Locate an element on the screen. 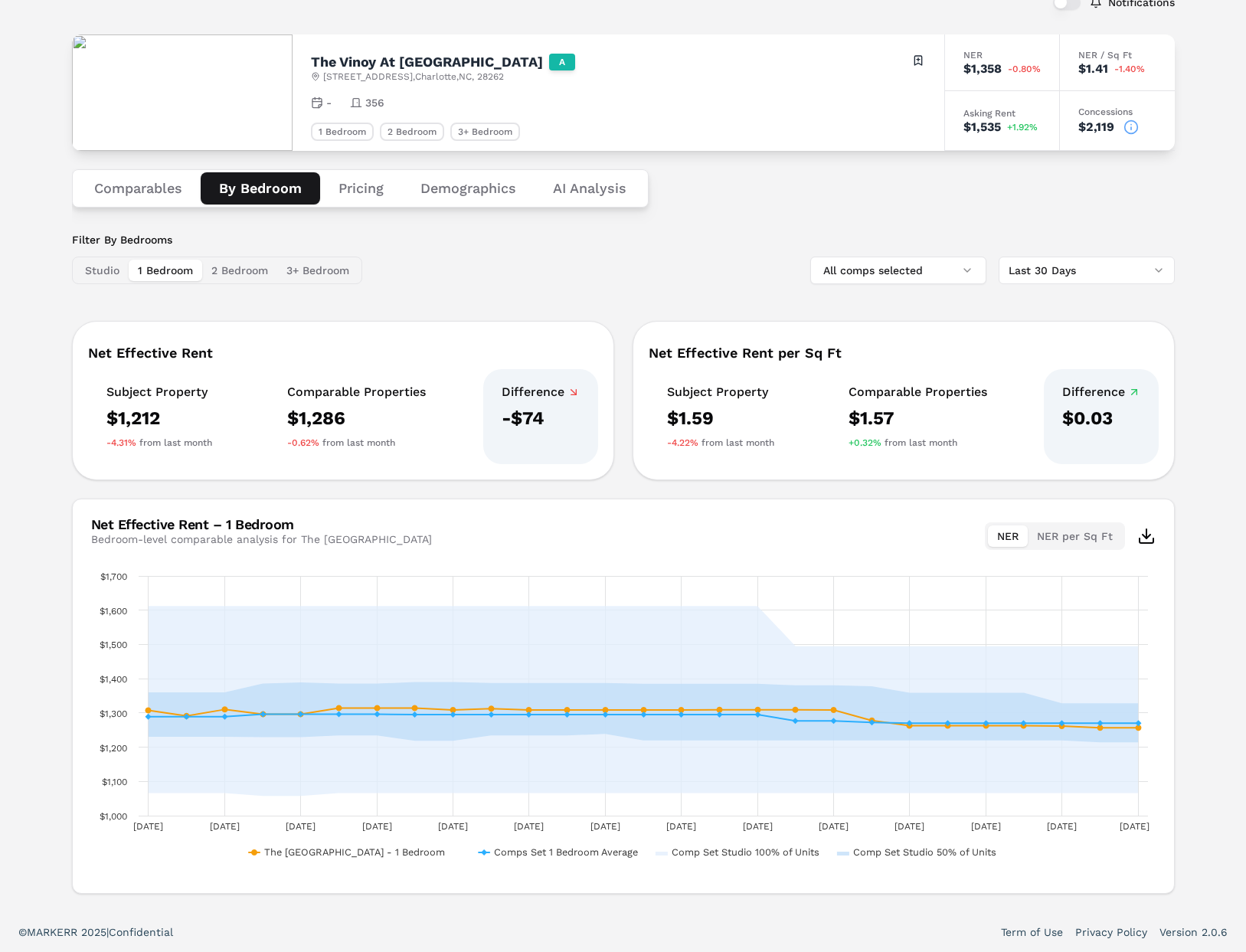  path: Saturday, 6 Sep 2025, 1,270. Comps Set 1 Bedroom Average. is located at coordinates (947, 723).